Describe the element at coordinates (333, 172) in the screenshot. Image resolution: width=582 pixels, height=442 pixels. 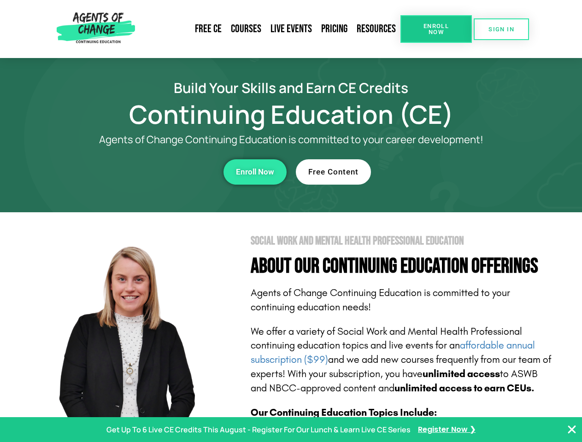
I see `span: Free Content` at that location.